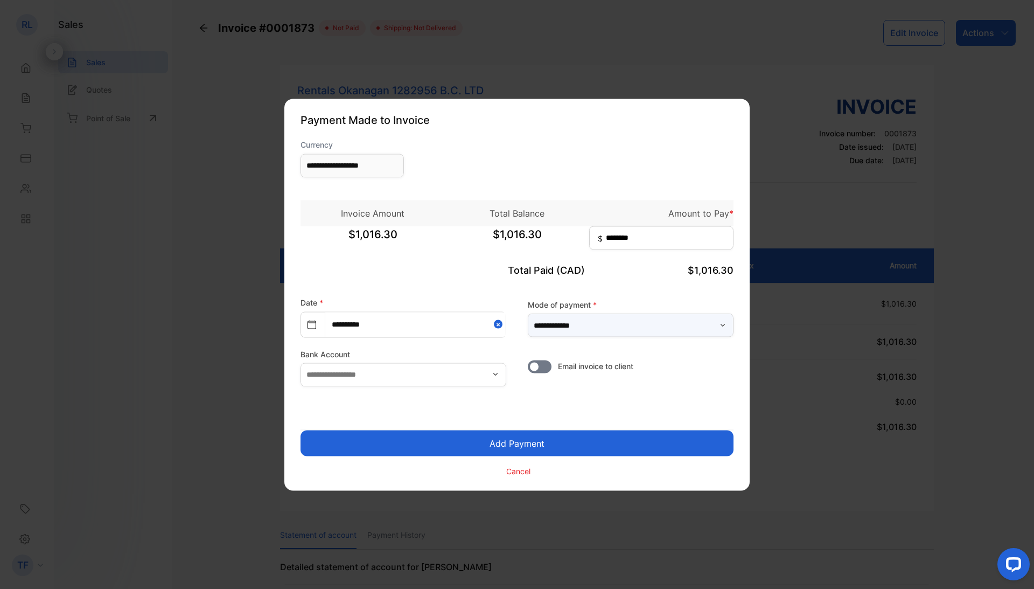 The width and height of the screenshot is (1034, 589). I want to click on p: Amount to Pay, so click(661, 213).